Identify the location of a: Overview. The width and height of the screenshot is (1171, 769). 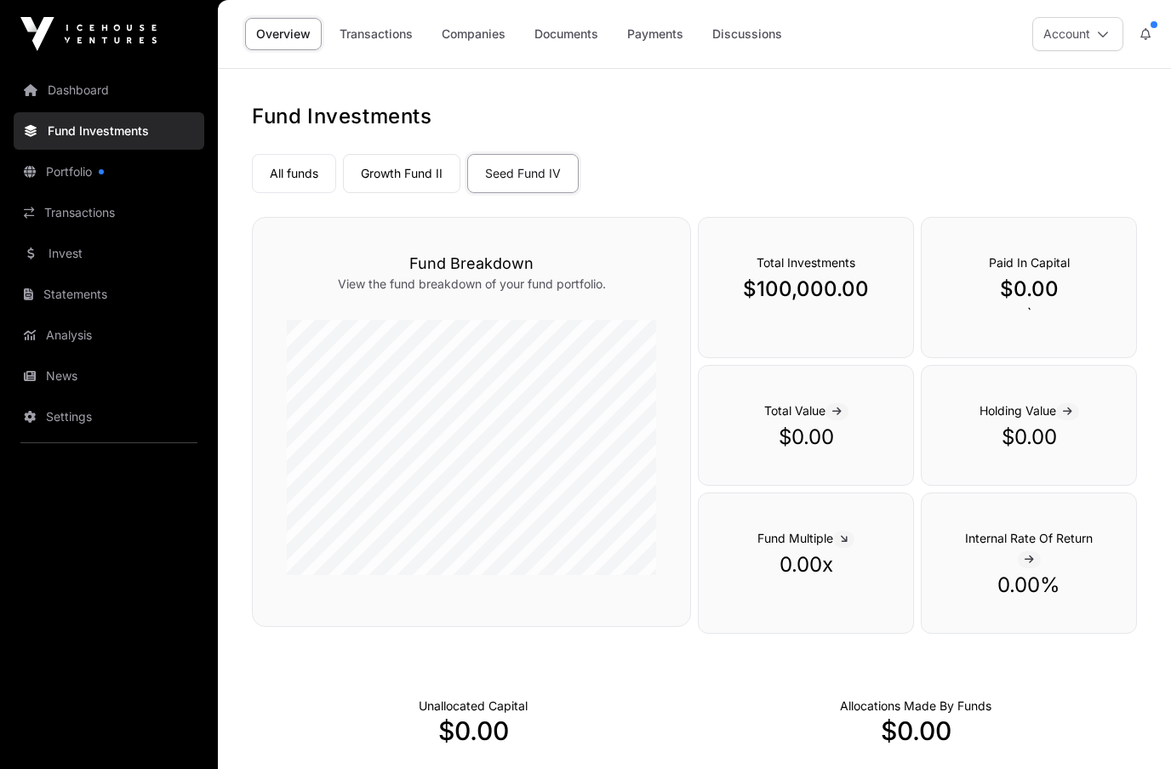
(283, 34).